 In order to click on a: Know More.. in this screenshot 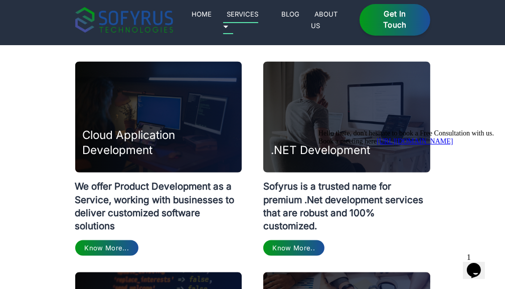, I will do `click(294, 247)`.